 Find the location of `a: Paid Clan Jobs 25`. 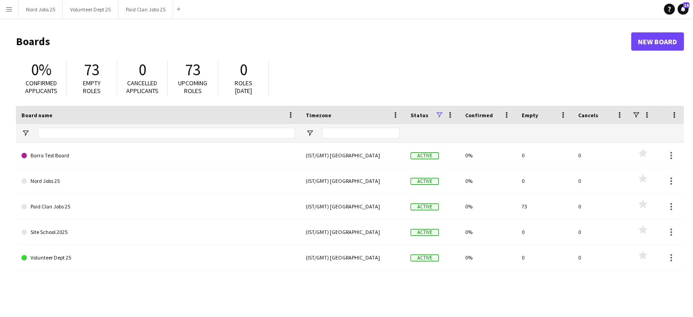

a: Paid Clan Jobs 25 is located at coordinates (158, 206).